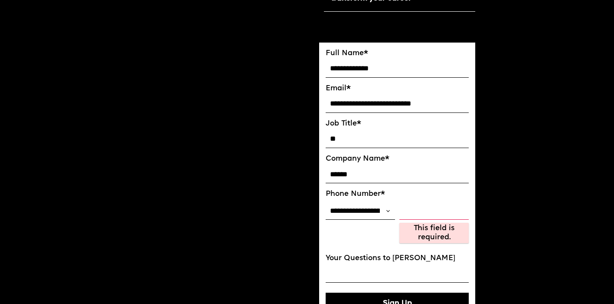  I want to click on div: This field is required., so click(434, 233).